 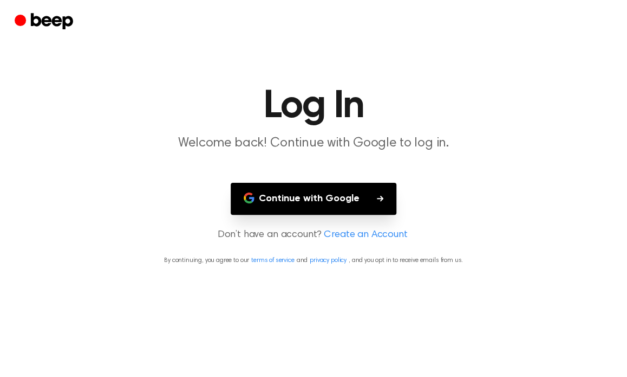 I want to click on a: Beep, so click(x=45, y=22).